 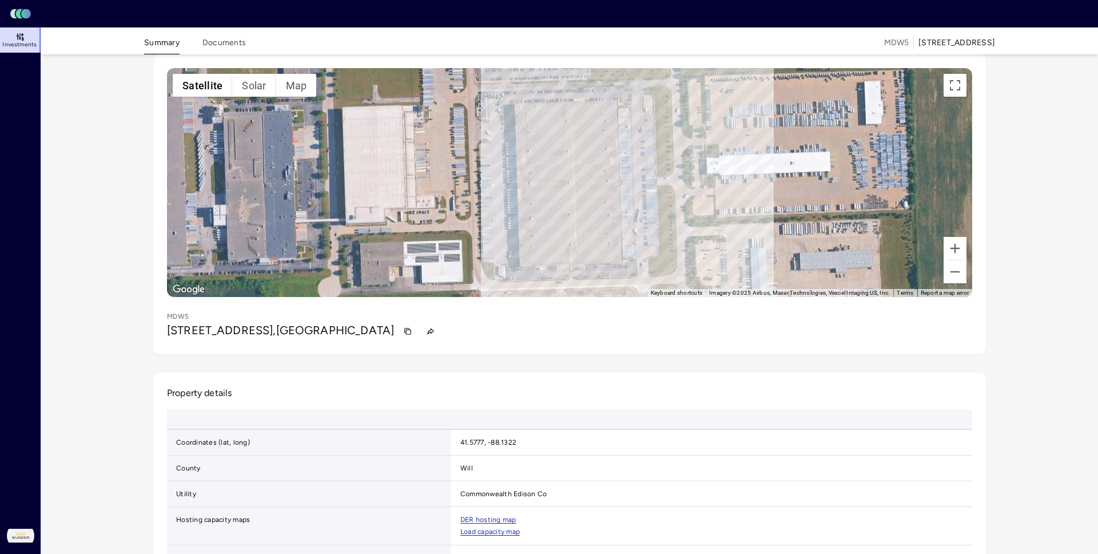 What do you see at coordinates (224, 45) in the screenshot?
I see `a: Documents` at bounding box center [224, 45].